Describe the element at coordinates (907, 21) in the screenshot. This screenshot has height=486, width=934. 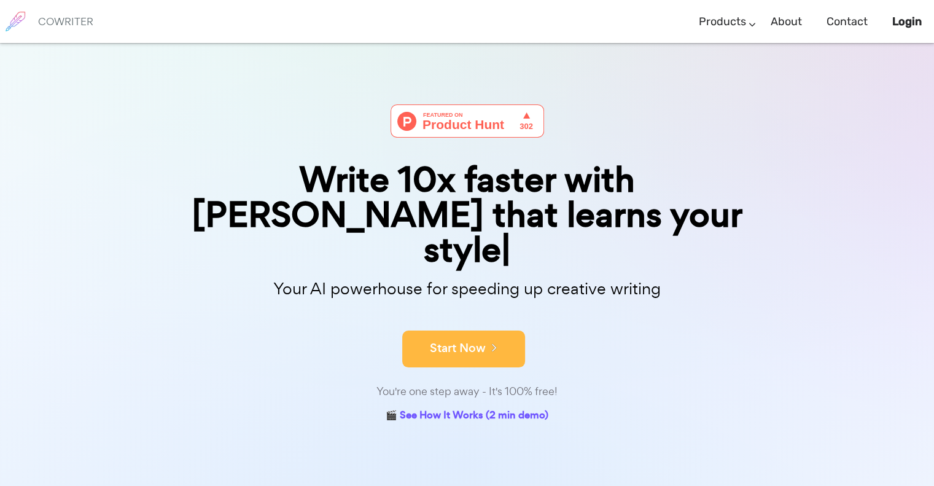
I see `a: Login` at that location.